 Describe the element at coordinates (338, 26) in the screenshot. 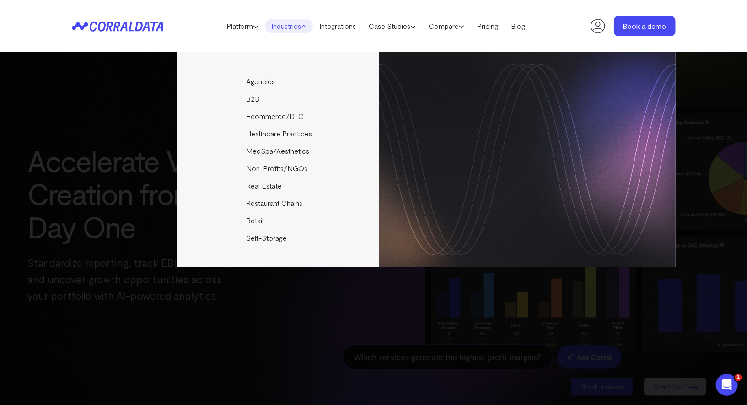

I see `a: Integrations` at that location.